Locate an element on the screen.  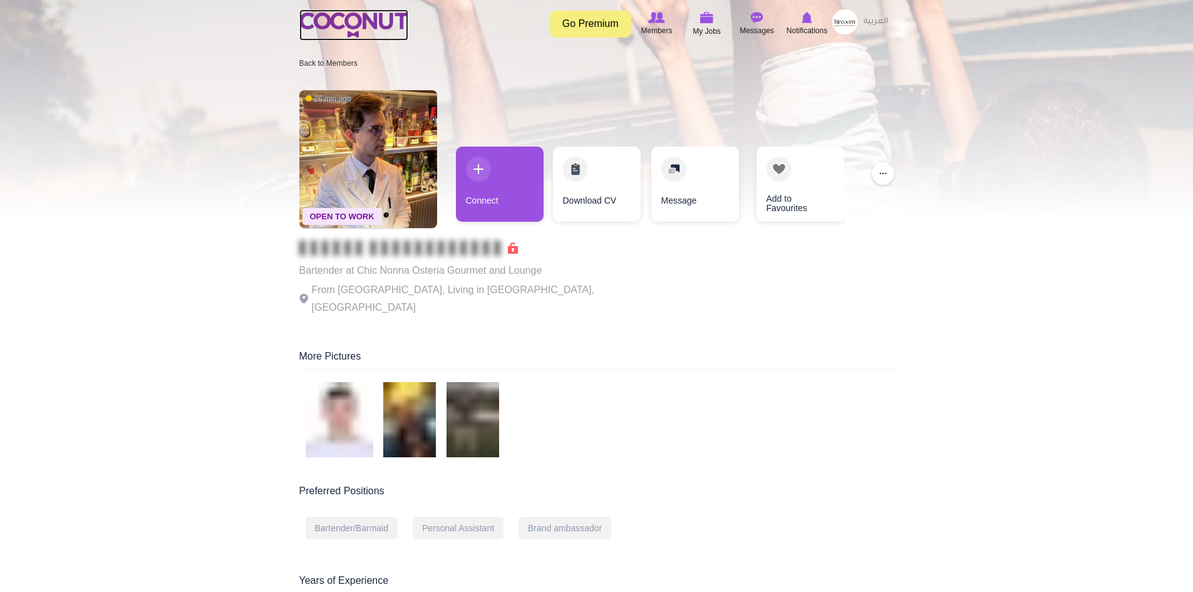
a: Download CV is located at coordinates (597, 184).